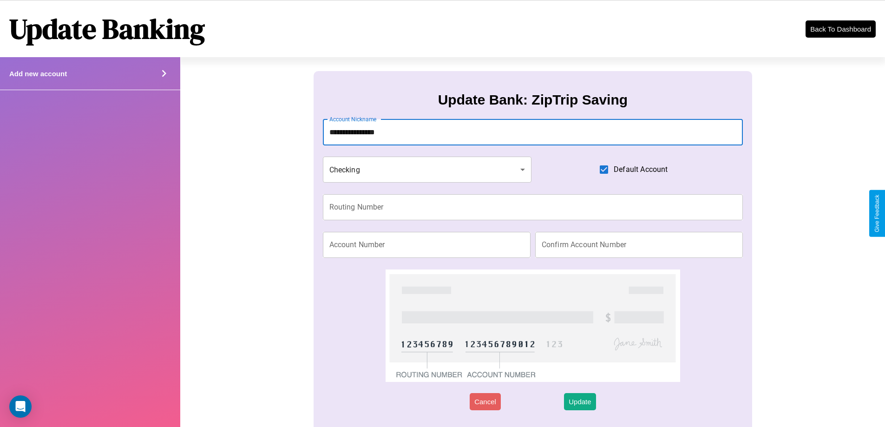  Describe the element at coordinates (20, 407) in the screenshot. I see `div: Open Intercom Messenger` at that location.